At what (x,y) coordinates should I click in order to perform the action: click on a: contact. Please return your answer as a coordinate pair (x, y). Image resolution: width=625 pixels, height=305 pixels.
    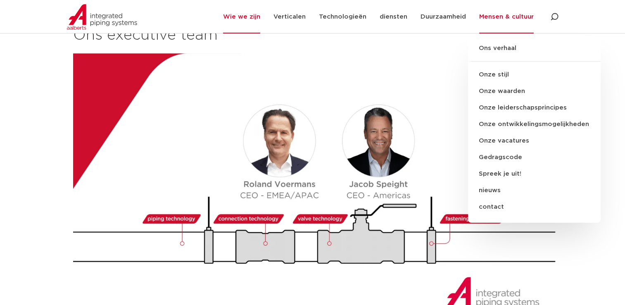
    Looking at the image, I should click on (534, 207).